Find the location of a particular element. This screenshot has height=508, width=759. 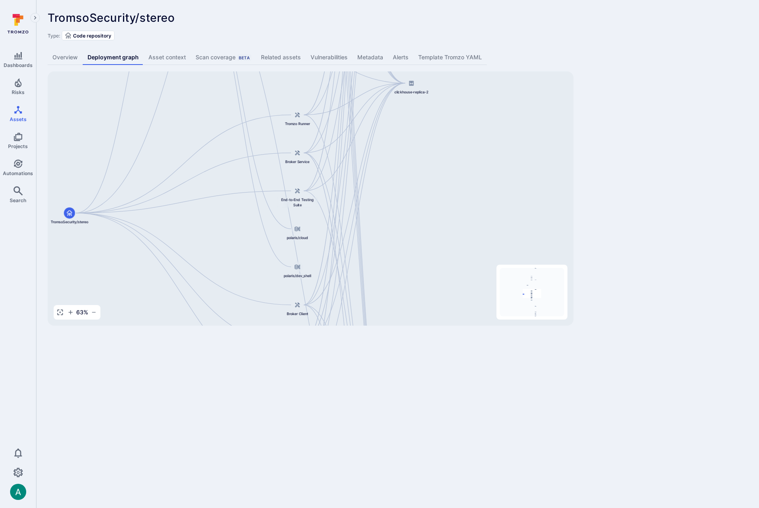

a: Vulnerabilities is located at coordinates (329, 57).